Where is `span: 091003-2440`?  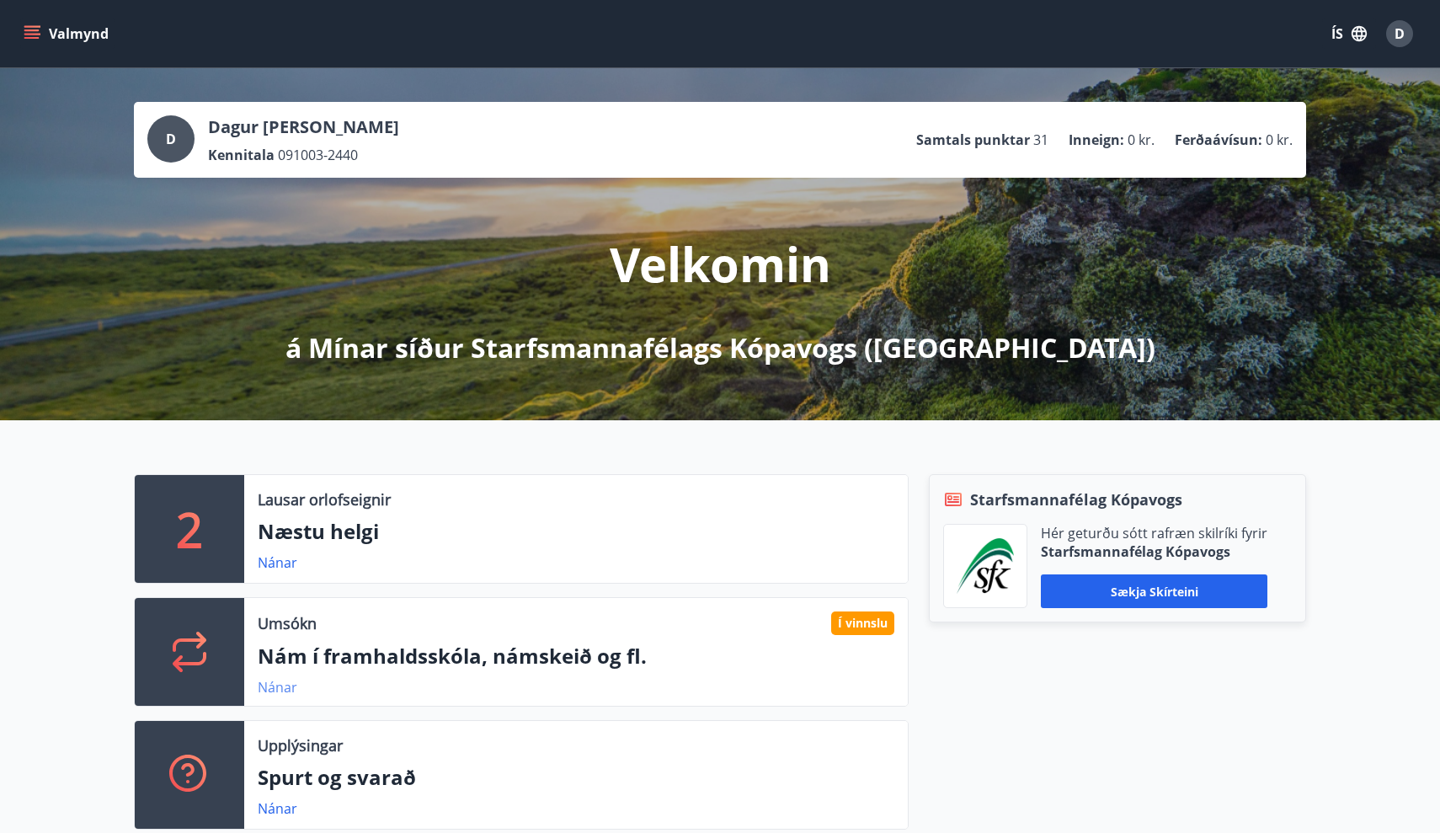 span: 091003-2440 is located at coordinates (318, 155).